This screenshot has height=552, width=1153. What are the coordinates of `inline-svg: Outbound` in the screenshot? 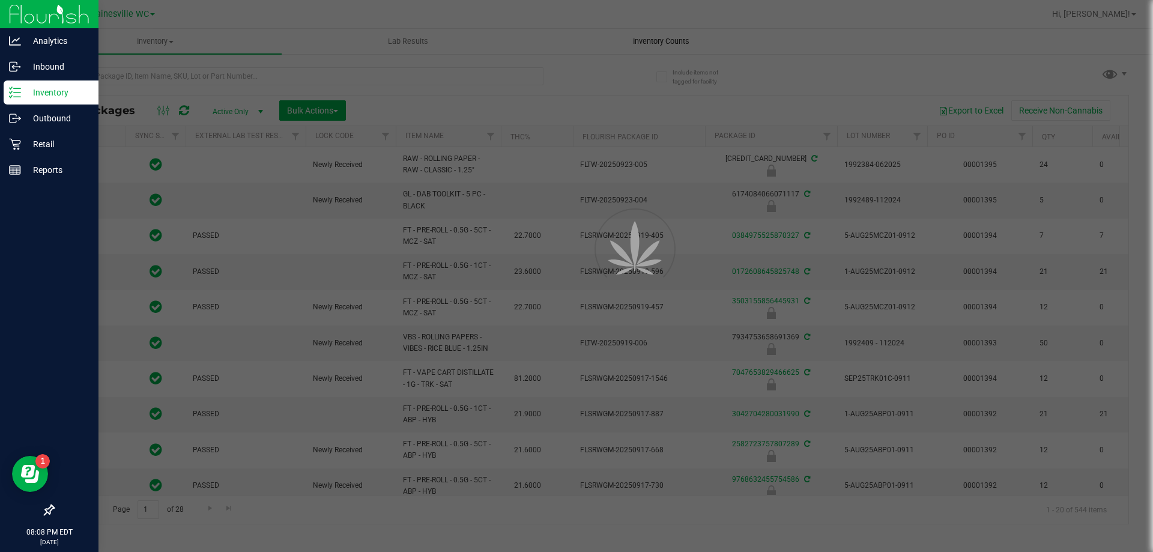 It's located at (15, 118).